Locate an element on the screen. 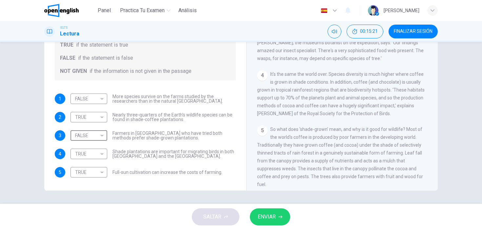  span: Nearly three-quarters of the Earth's wildlife species can be found in shade-coffee plantations. is located at coordinates (174, 117).